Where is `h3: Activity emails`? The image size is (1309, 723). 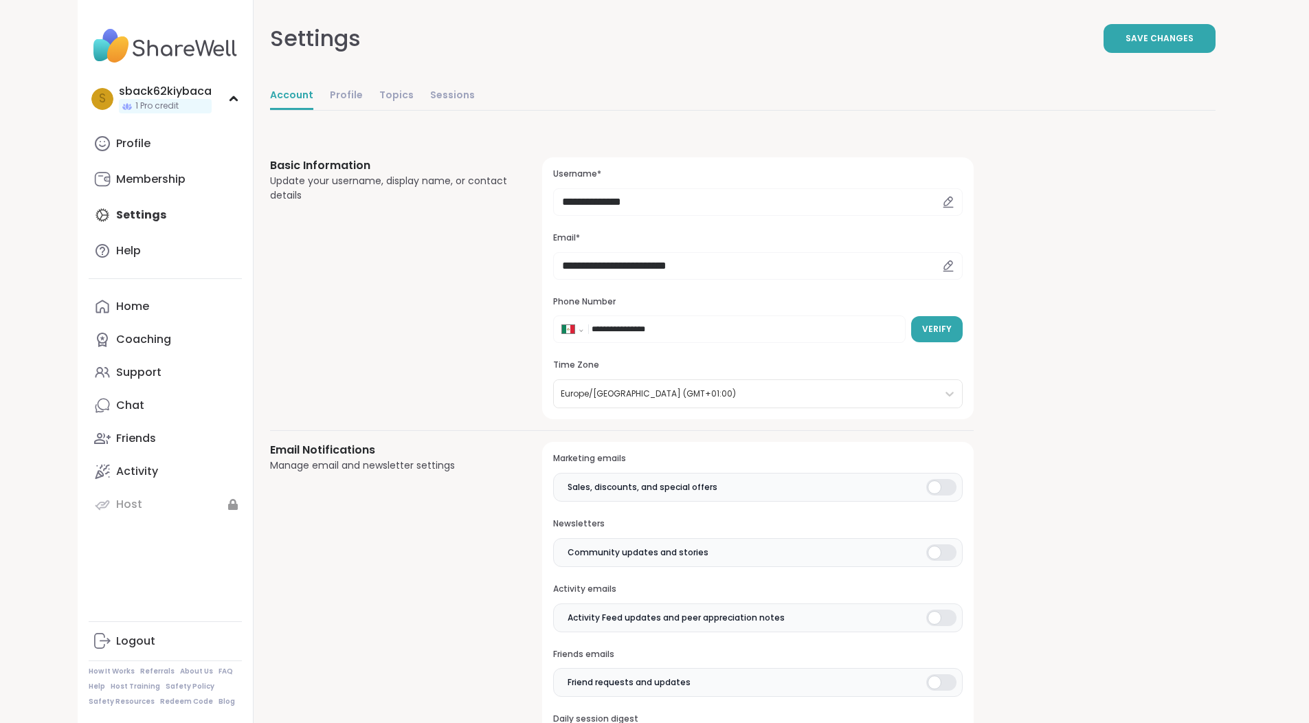
h3: Activity emails is located at coordinates (757, 589).